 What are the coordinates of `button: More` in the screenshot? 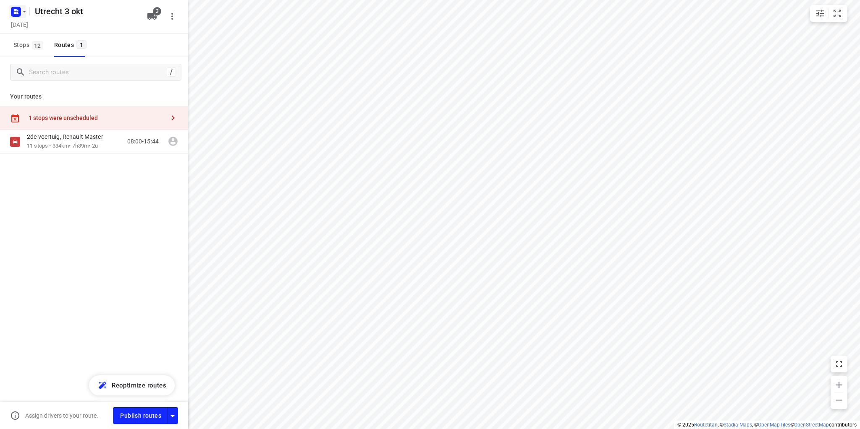 It's located at (172, 16).